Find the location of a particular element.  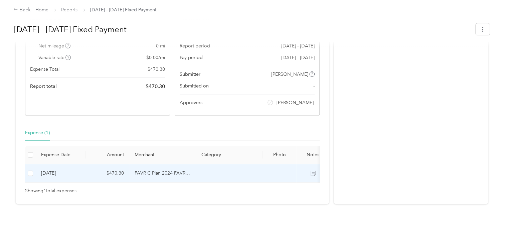

a: Home is located at coordinates (42, 10).